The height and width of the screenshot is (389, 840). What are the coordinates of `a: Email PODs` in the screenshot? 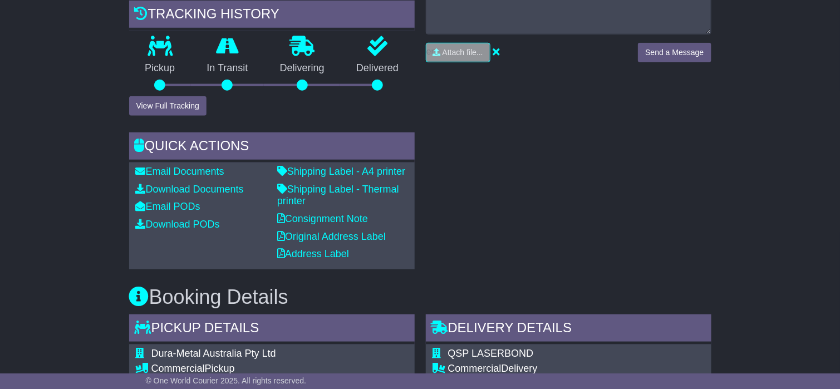 It's located at (168, 207).